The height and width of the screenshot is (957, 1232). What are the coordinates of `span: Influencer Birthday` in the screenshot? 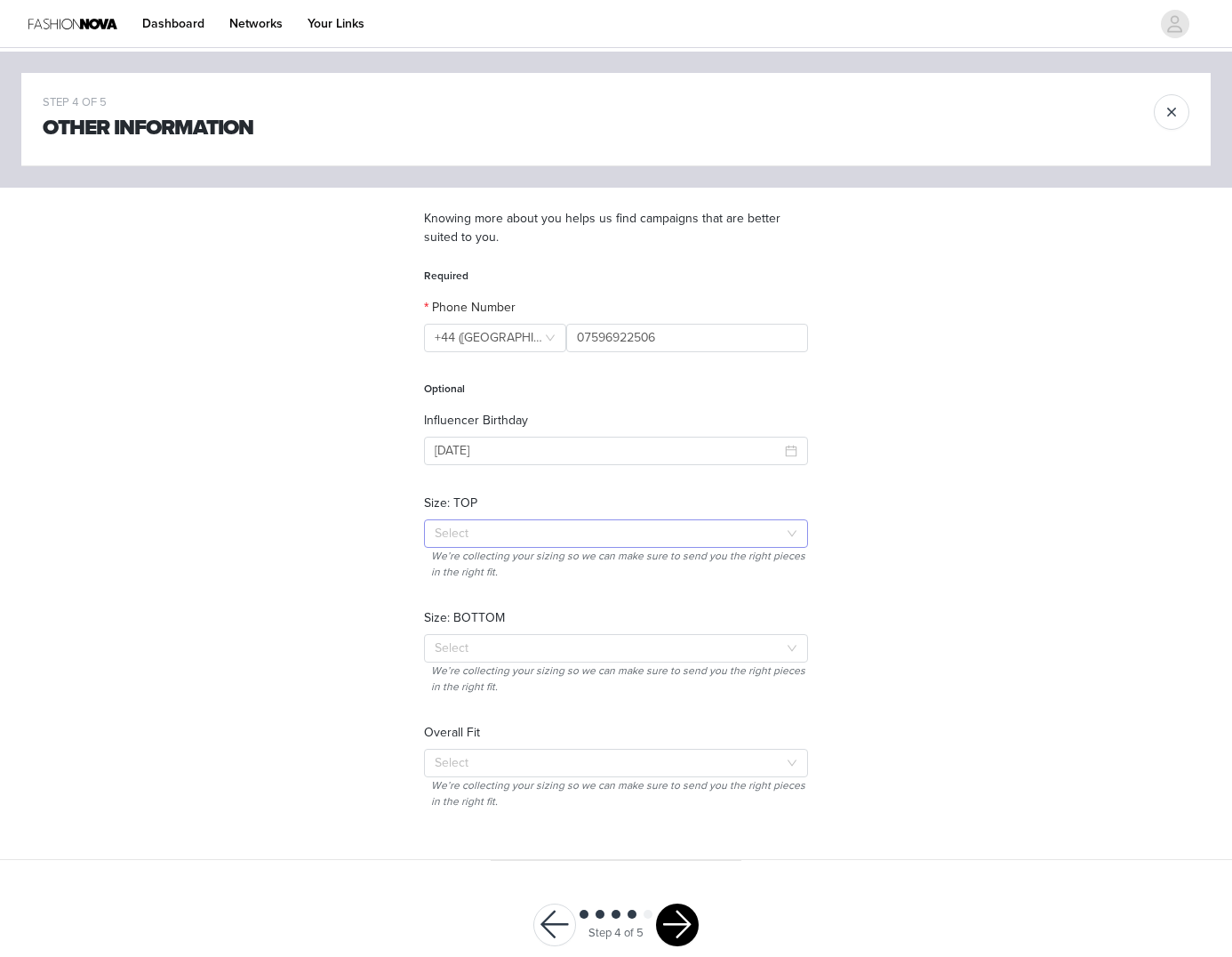 It's located at (476, 420).